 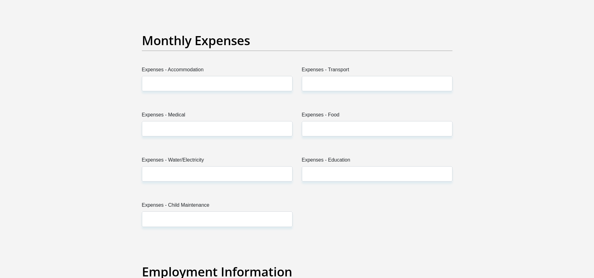 I want to click on label: Expenses - Water/Electricity, so click(x=217, y=161).